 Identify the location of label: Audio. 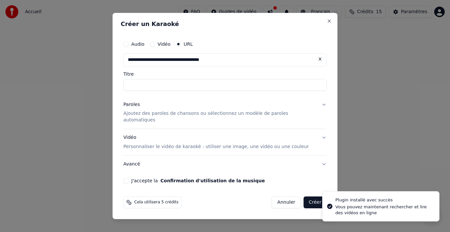
(138, 44).